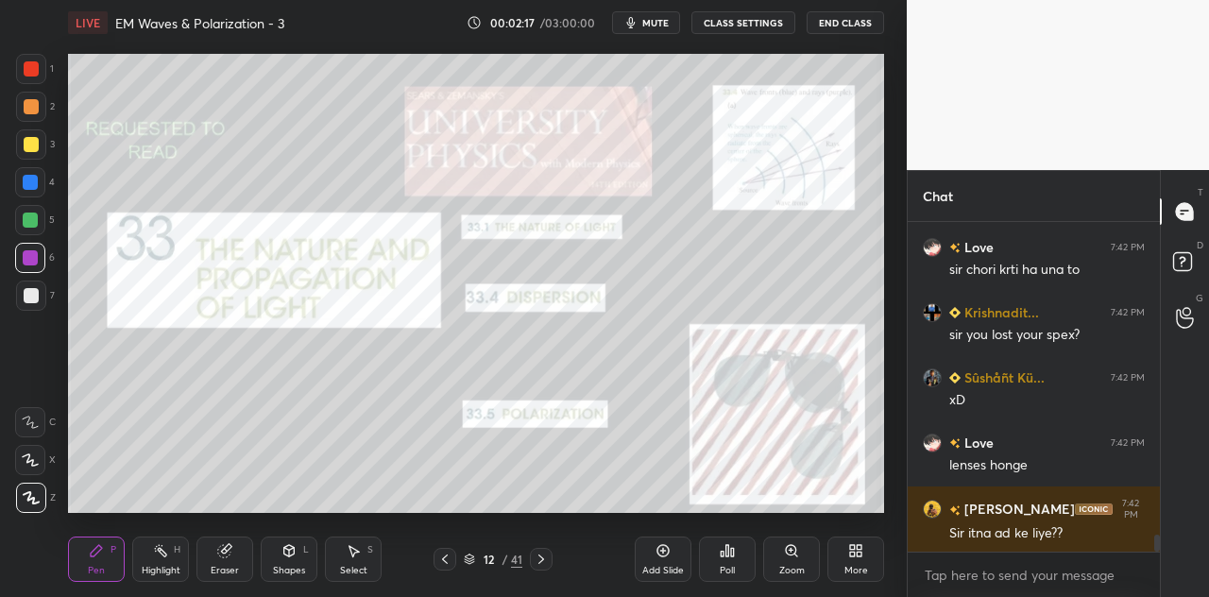 The width and height of the screenshot is (1209, 597). I want to click on div: Eraser, so click(225, 571).